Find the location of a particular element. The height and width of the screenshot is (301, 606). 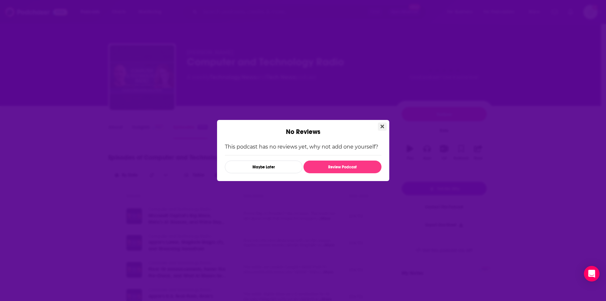

button: Review Podcast is located at coordinates (342, 167).